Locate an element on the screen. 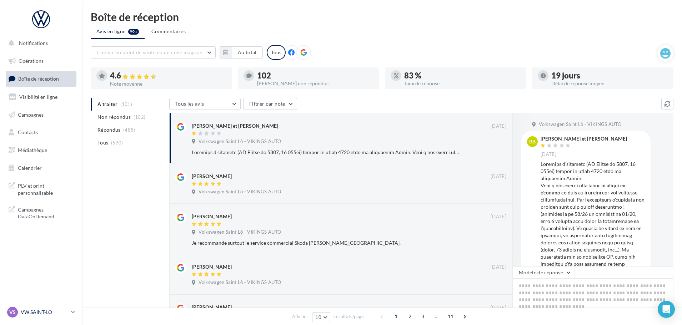  span: Visibilité en ligne is located at coordinates (38, 97).